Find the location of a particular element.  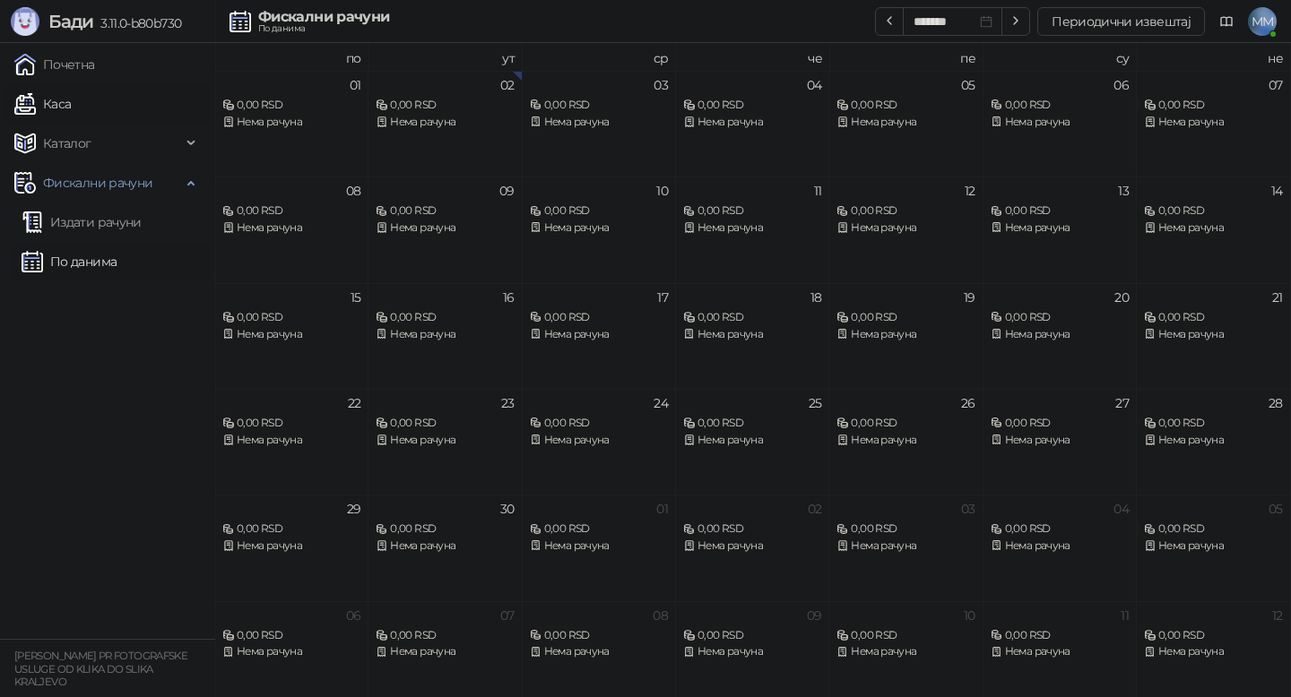

td: 2025-09-16 is located at coordinates (445, 336).